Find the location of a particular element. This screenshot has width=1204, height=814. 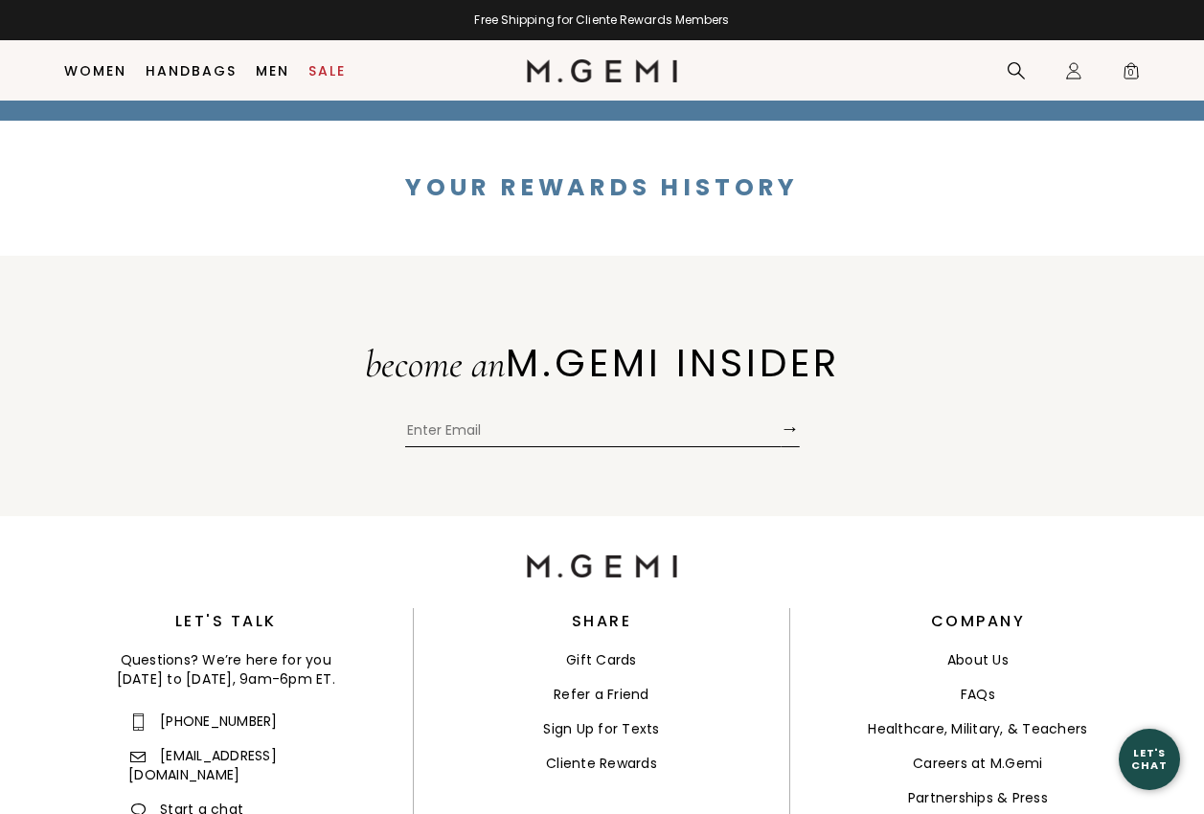

a: Sale is located at coordinates (327, 71).